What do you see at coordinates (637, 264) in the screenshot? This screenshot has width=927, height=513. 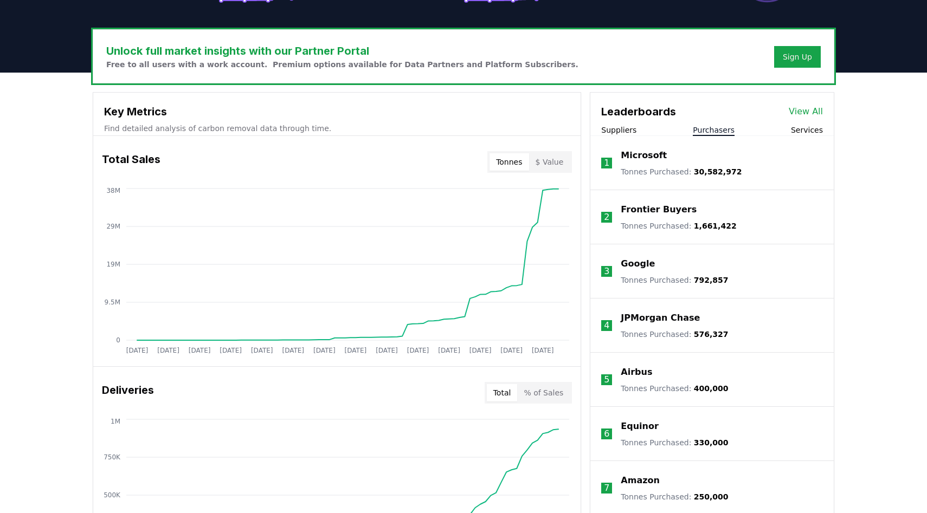 I see `a: Google` at bounding box center [637, 264].